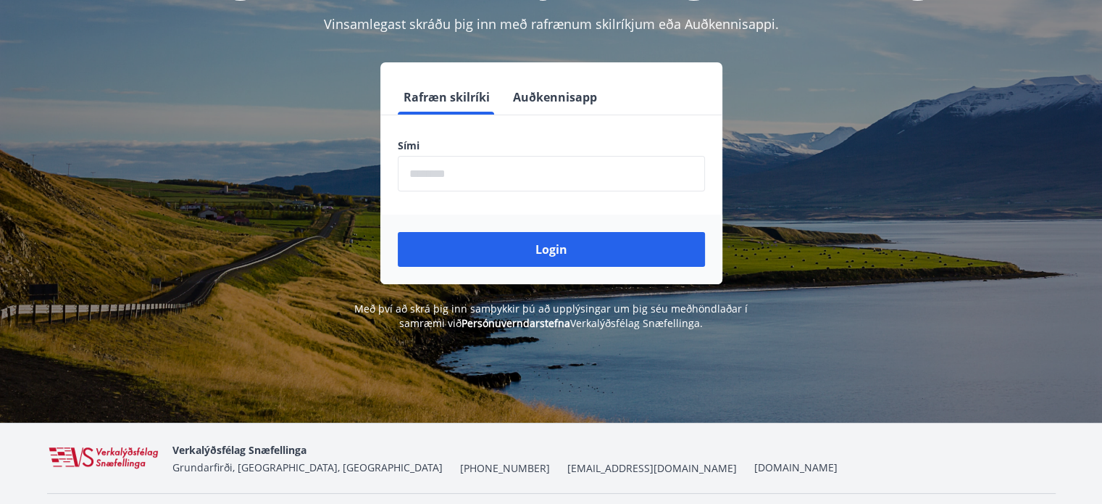 The image size is (1102, 504). I want to click on button: Rafræn skilríki, so click(446, 97).